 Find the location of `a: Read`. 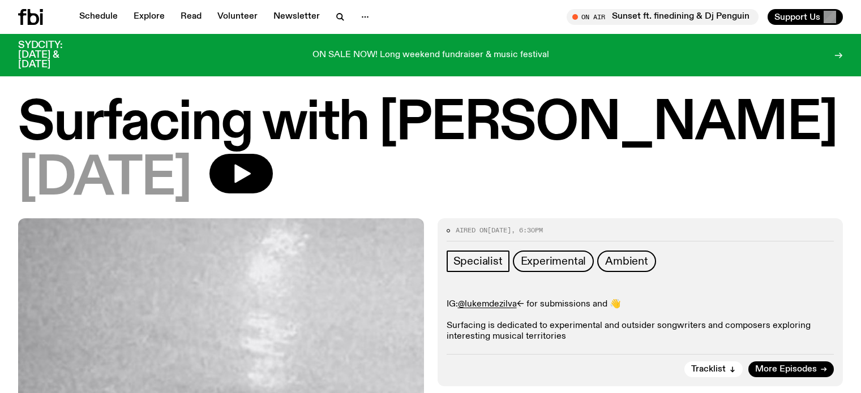

a: Read is located at coordinates (191, 17).